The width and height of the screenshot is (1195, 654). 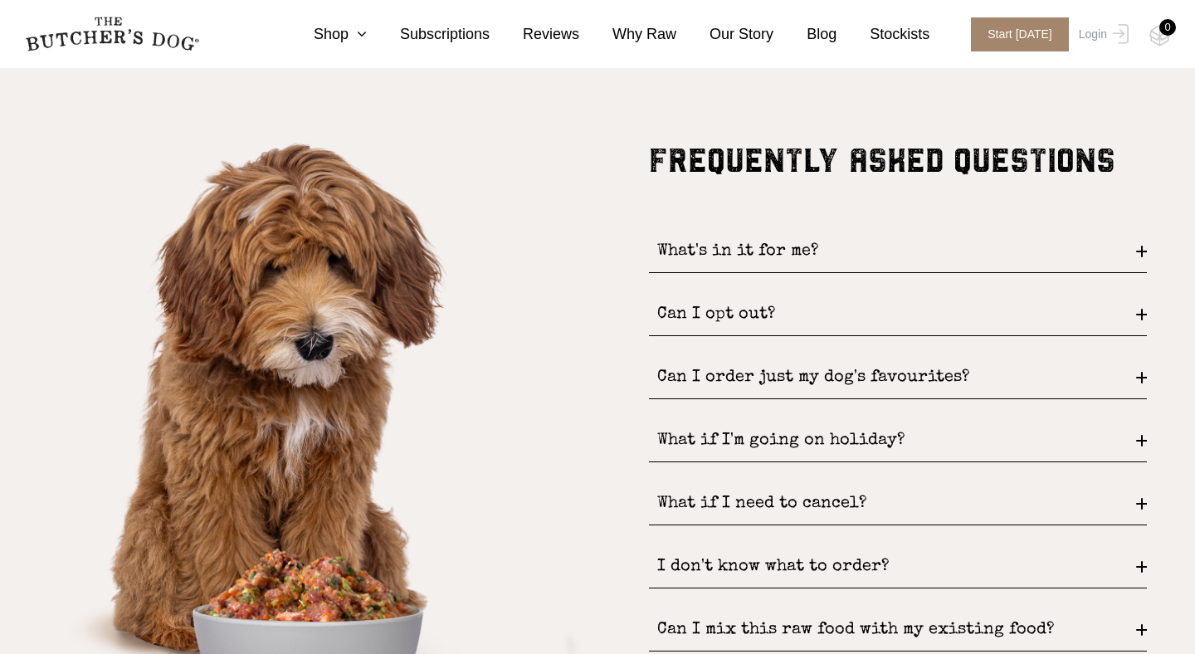 What do you see at coordinates (1168, 27) in the screenshot?
I see `div: 0` at bounding box center [1168, 27].